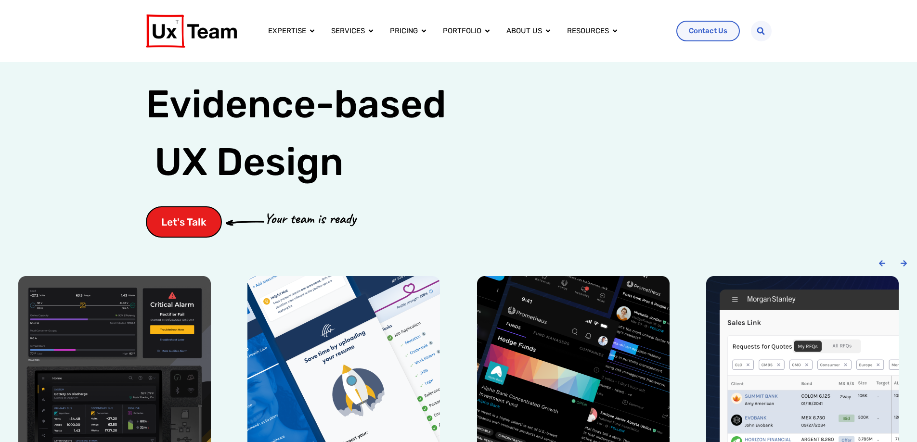  Describe the element at coordinates (191, 31) in the screenshot. I see `img: UX Team Logo` at that location.